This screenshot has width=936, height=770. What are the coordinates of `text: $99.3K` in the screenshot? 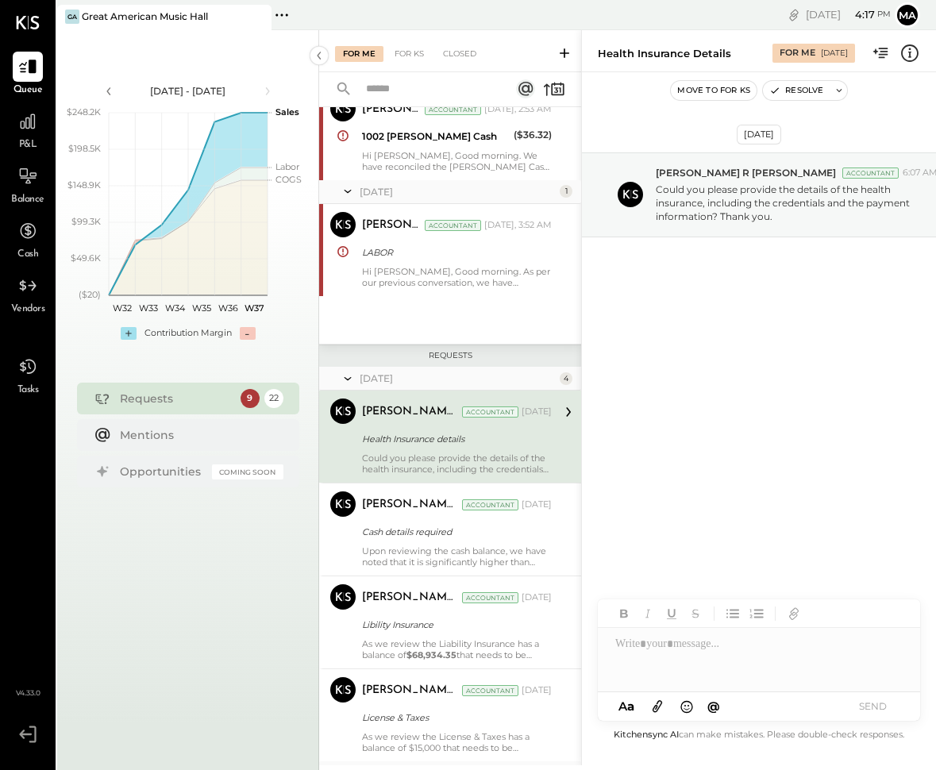 It's located at (86, 221).